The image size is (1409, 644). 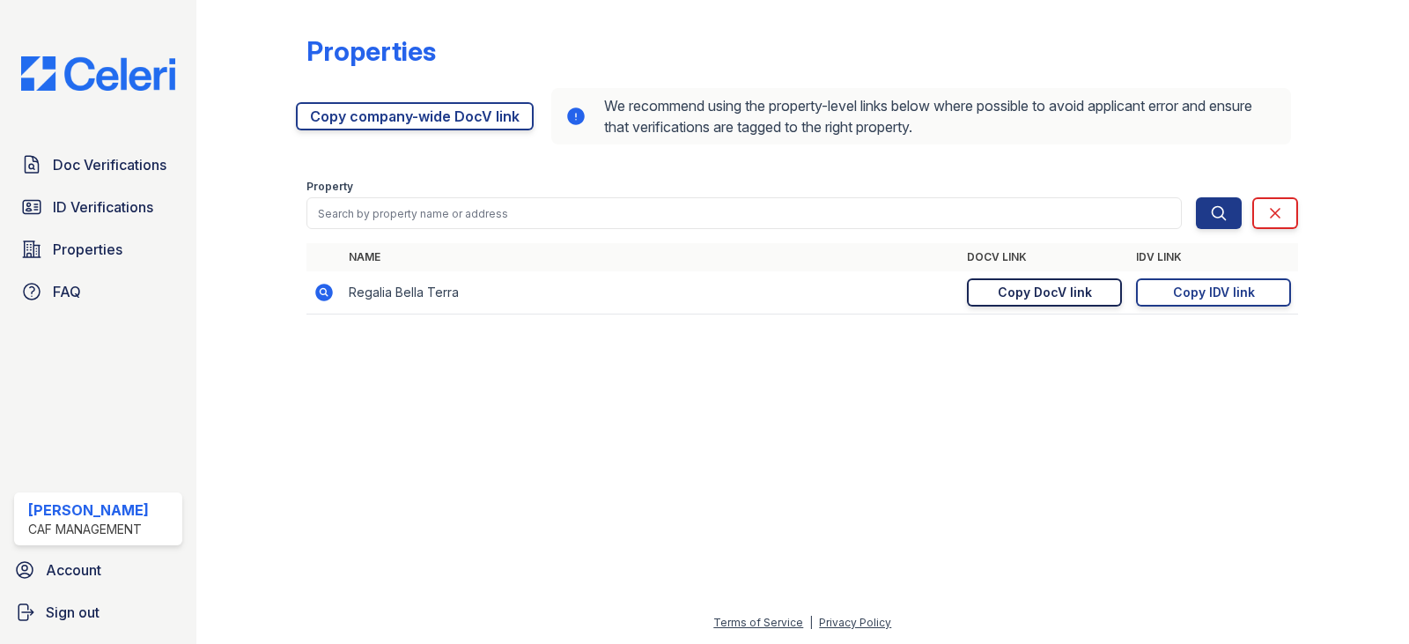 What do you see at coordinates (98, 207) in the screenshot?
I see `a: ID Verifications` at bounding box center [98, 207].